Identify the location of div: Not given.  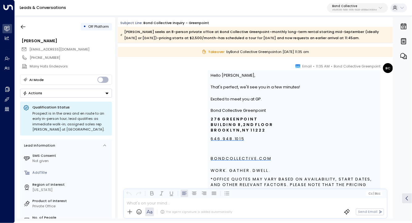
(71, 161).